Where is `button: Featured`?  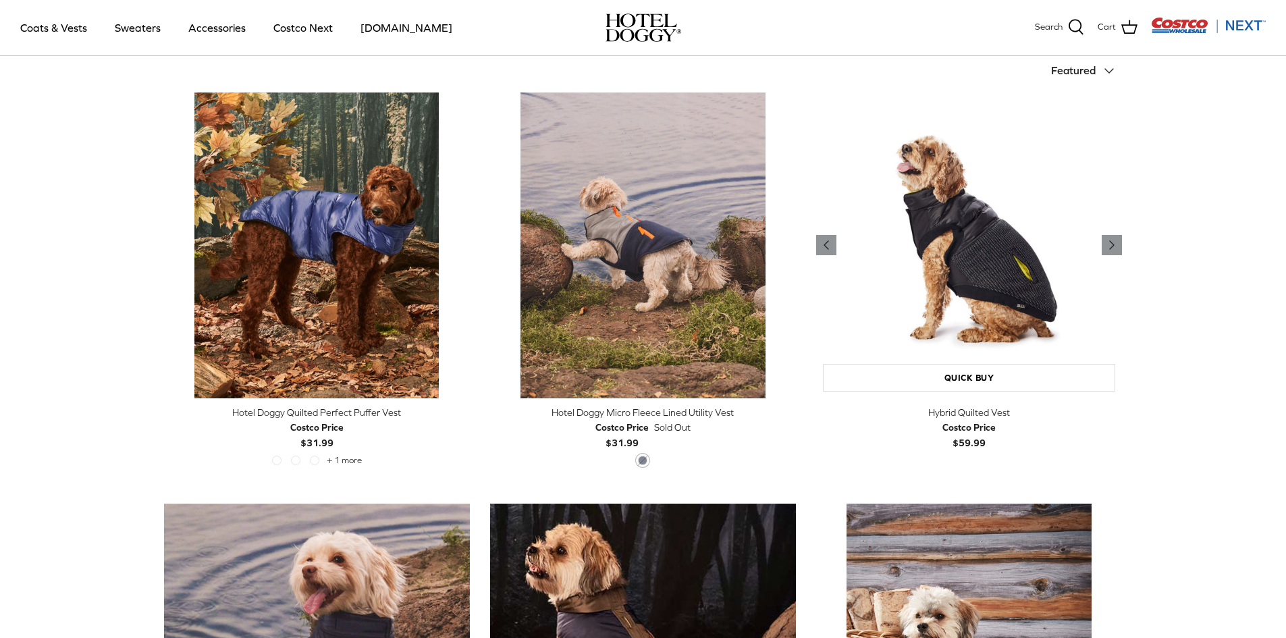 button: Featured is located at coordinates (1087, 71).